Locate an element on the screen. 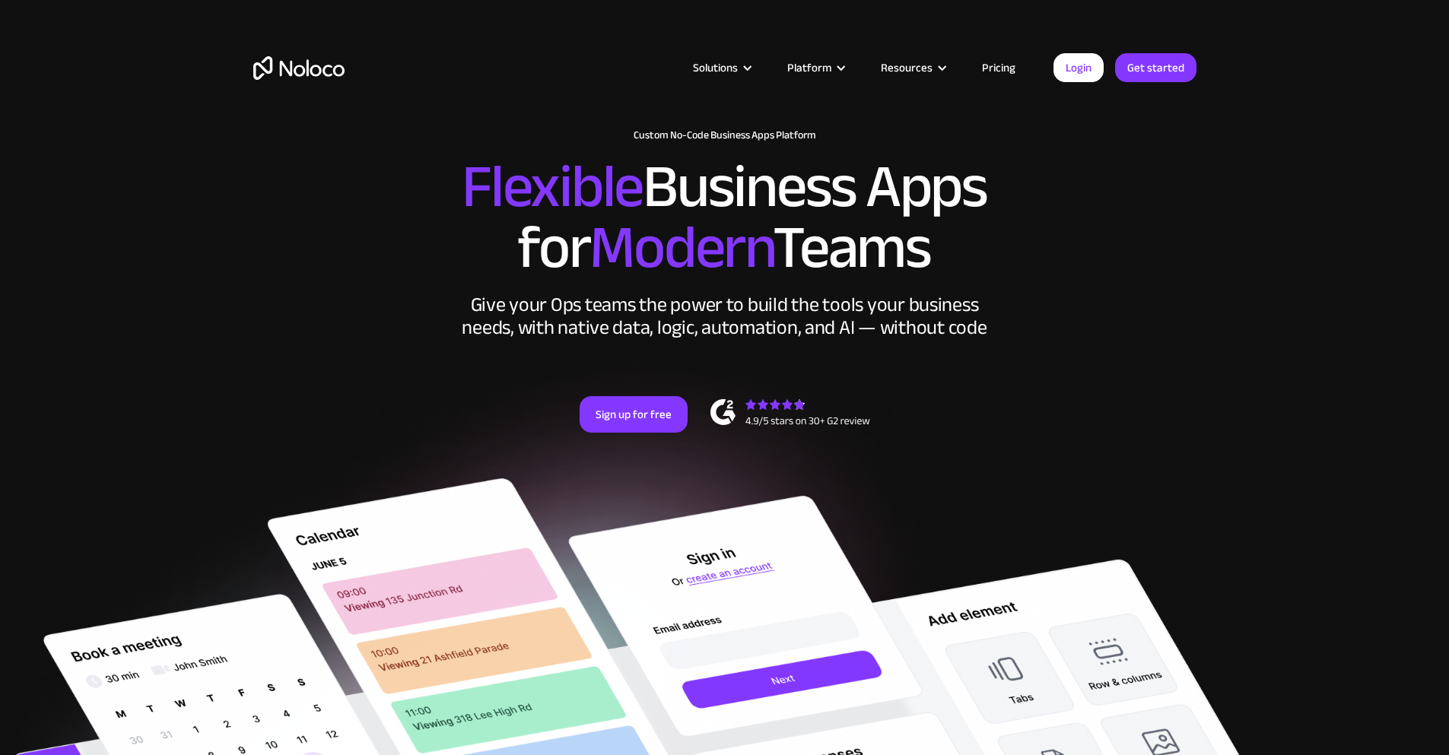 This screenshot has width=1449, height=755. a: Get started is located at coordinates (1155, 68).